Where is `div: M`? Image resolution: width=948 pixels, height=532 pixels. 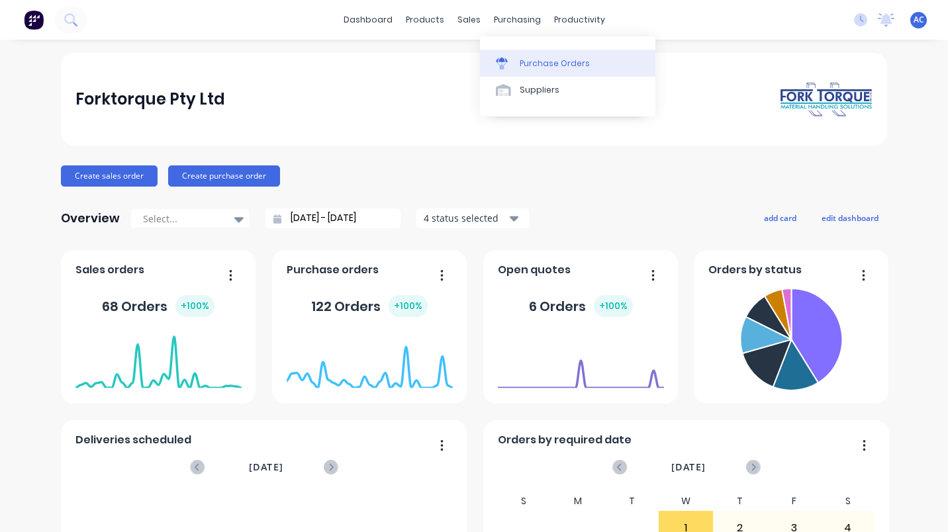
div: M is located at coordinates (578, 501).